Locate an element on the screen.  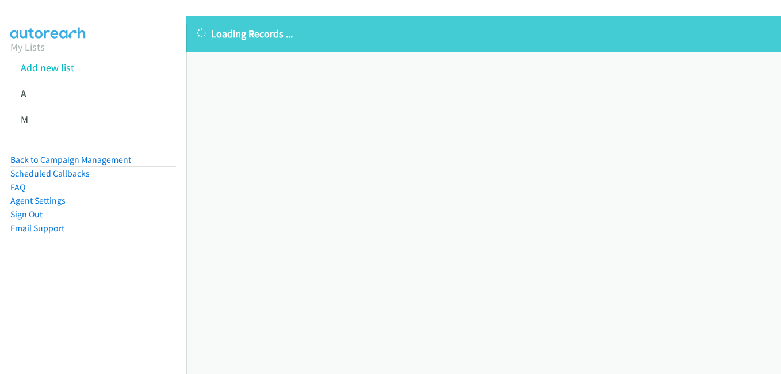
a: Scheduled Callbacks is located at coordinates (50, 173).